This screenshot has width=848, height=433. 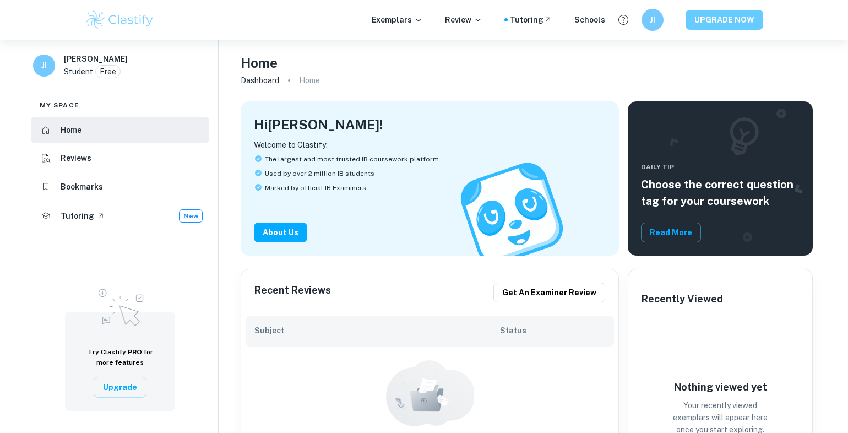 What do you see at coordinates (260, 80) in the screenshot?
I see `a: Dashboard` at bounding box center [260, 80].